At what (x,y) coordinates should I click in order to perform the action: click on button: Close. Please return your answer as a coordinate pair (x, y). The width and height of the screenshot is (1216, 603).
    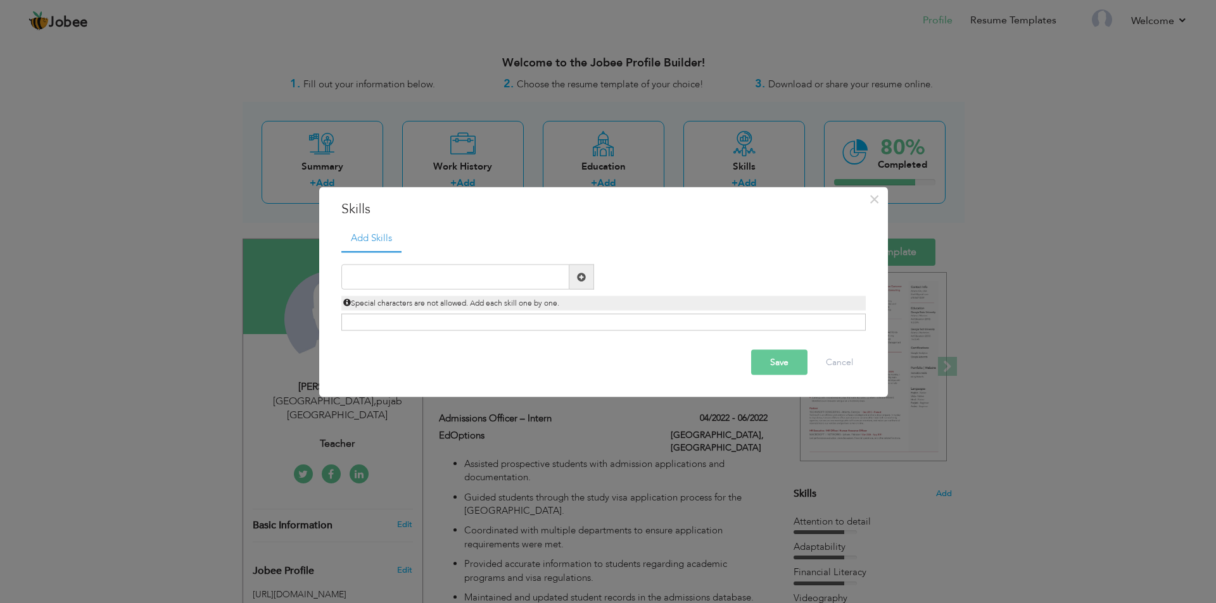
    Looking at the image, I should click on (874, 199).